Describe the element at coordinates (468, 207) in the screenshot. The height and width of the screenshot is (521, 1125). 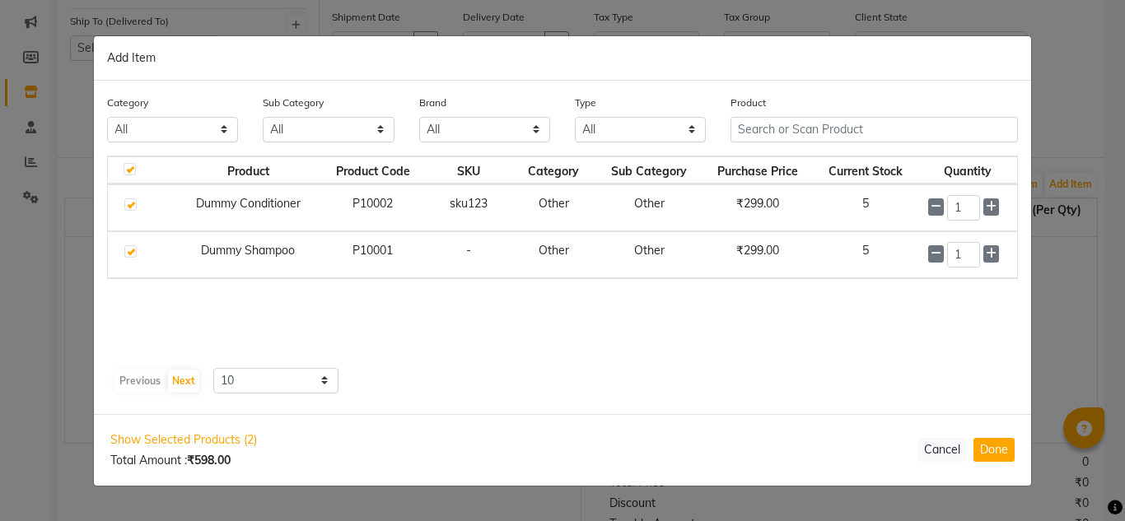
I see `td: sku123` at that location.